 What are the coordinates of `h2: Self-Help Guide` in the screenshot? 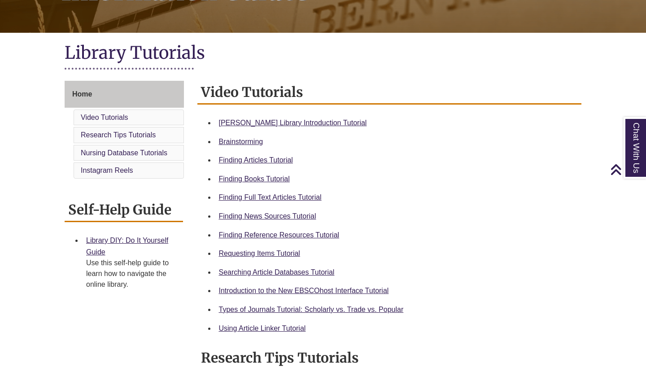 It's located at (124, 210).